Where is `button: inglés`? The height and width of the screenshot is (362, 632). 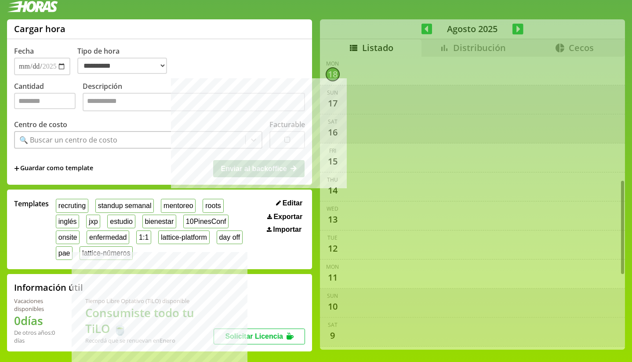
button: inglés is located at coordinates (67, 221).